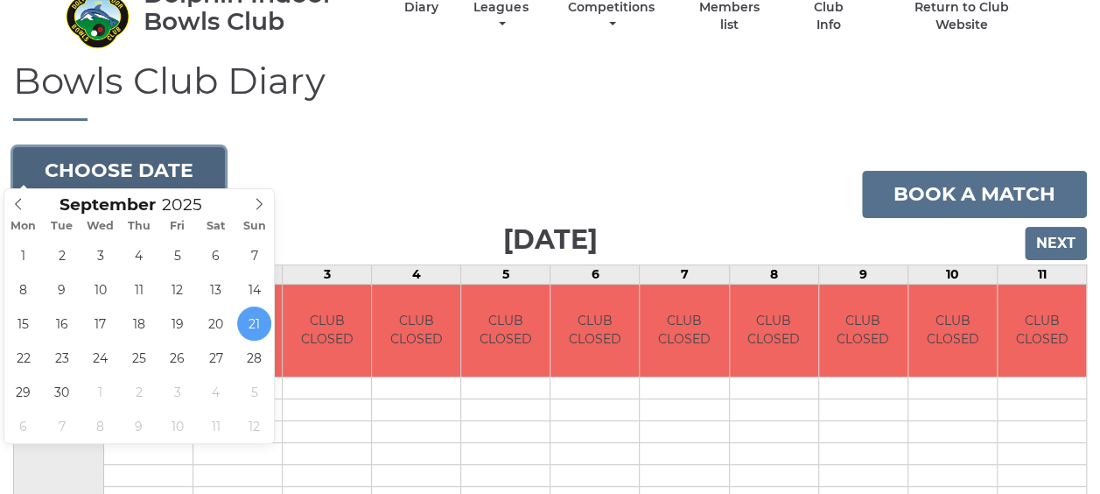 The width and height of the screenshot is (1100, 494). What do you see at coordinates (61, 425) in the screenshot?
I see `span: October 7, 2025` at bounding box center [61, 425].